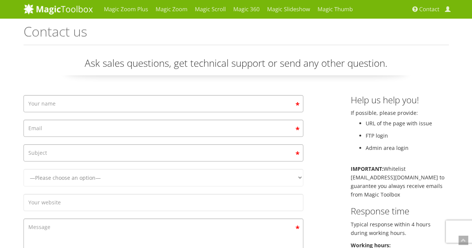 The width and height of the screenshot is (472, 248). I want to click on input: Your website, so click(163, 202).